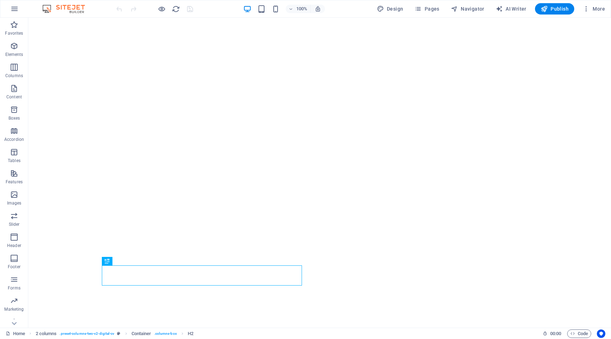  Describe the element at coordinates (555, 9) in the screenshot. I see `button: Publish` at that location.